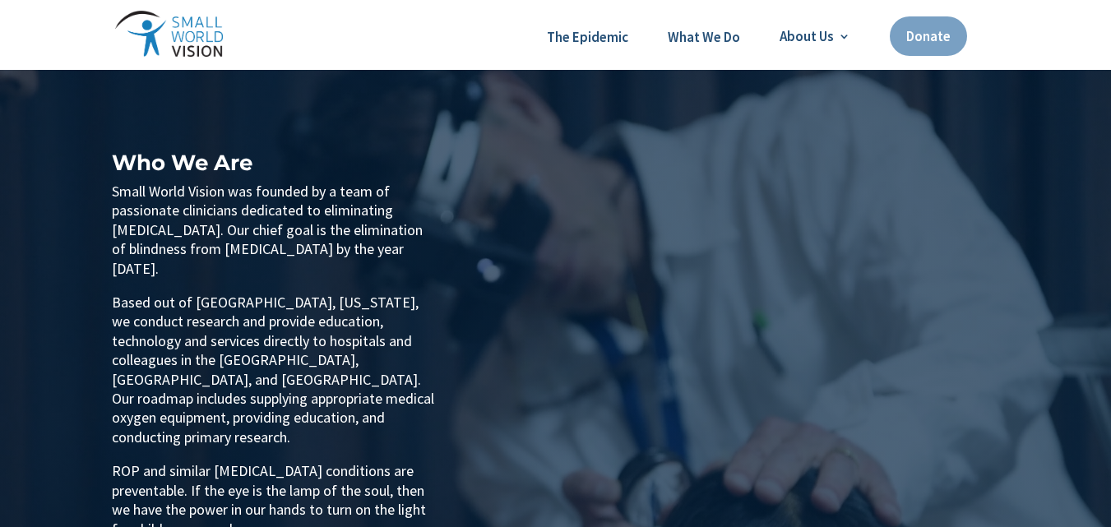 This screenshot has height=527, width=1111. Describe the element at coordinates (275, 167) in the screenshot. I see `h1: Who We Are` at that location.